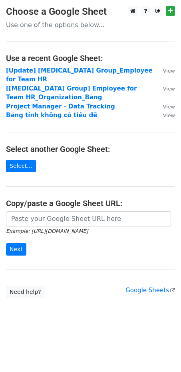 The image size is (181, 372). Describe the element at coordinates (21, 166) in the screenshot. I see `a: Select...` at that location.